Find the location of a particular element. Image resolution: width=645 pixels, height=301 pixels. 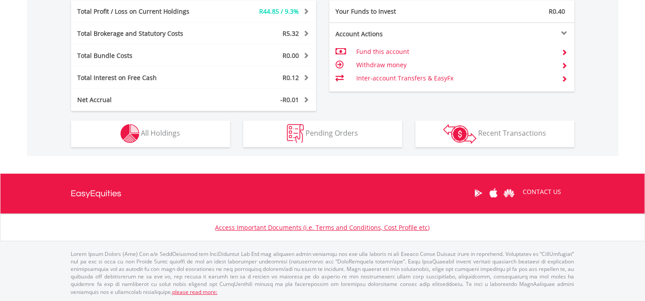

a: CONTACT US is located at coordinates (542, 192).